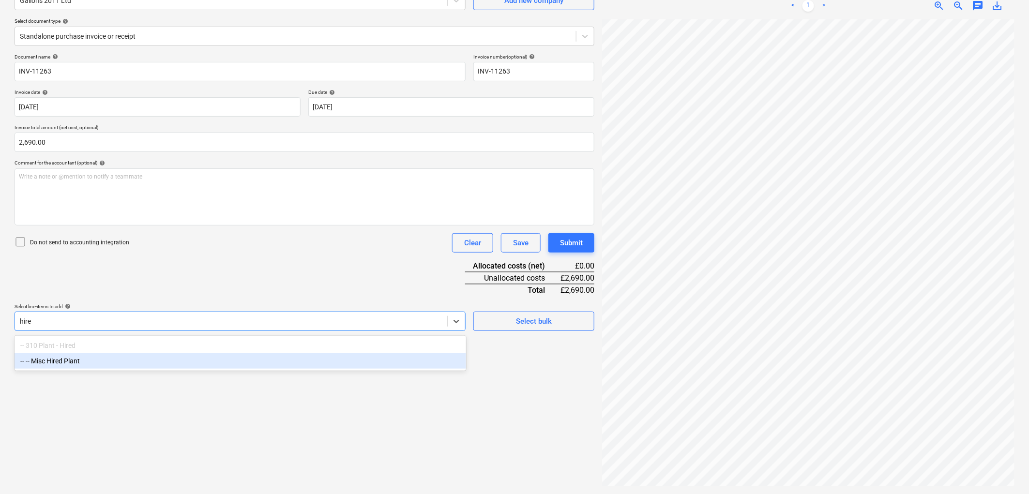 This screenshot has height=494, width=1029. I want to click on div: Due date, so click(451, 92).